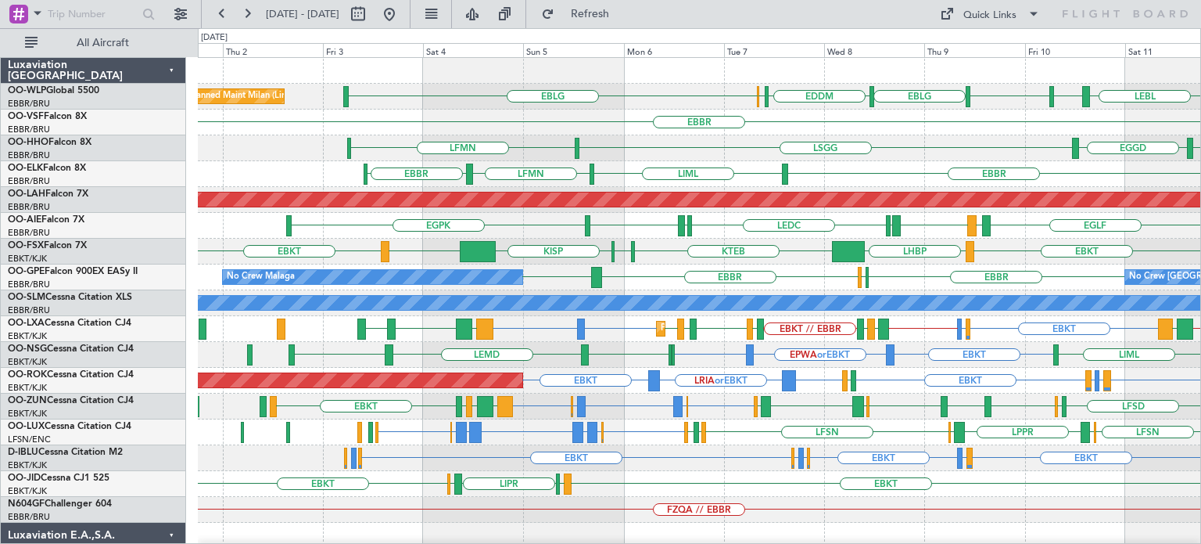 This screenshot has height=544, width=1201. Describe the element at coordinates (102, 43) in the screenshot. I see `span: All Aircraft` at that location.